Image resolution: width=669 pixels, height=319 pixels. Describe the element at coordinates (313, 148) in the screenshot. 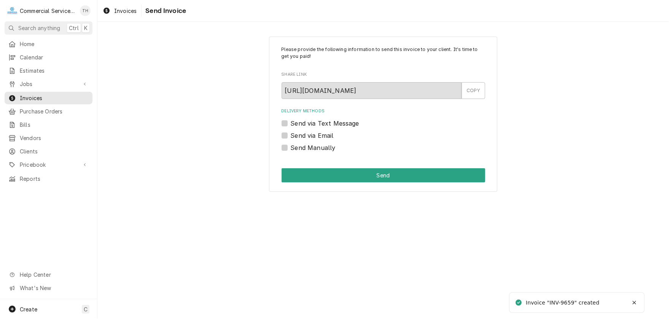

I see `label: Send Manually` at that location.